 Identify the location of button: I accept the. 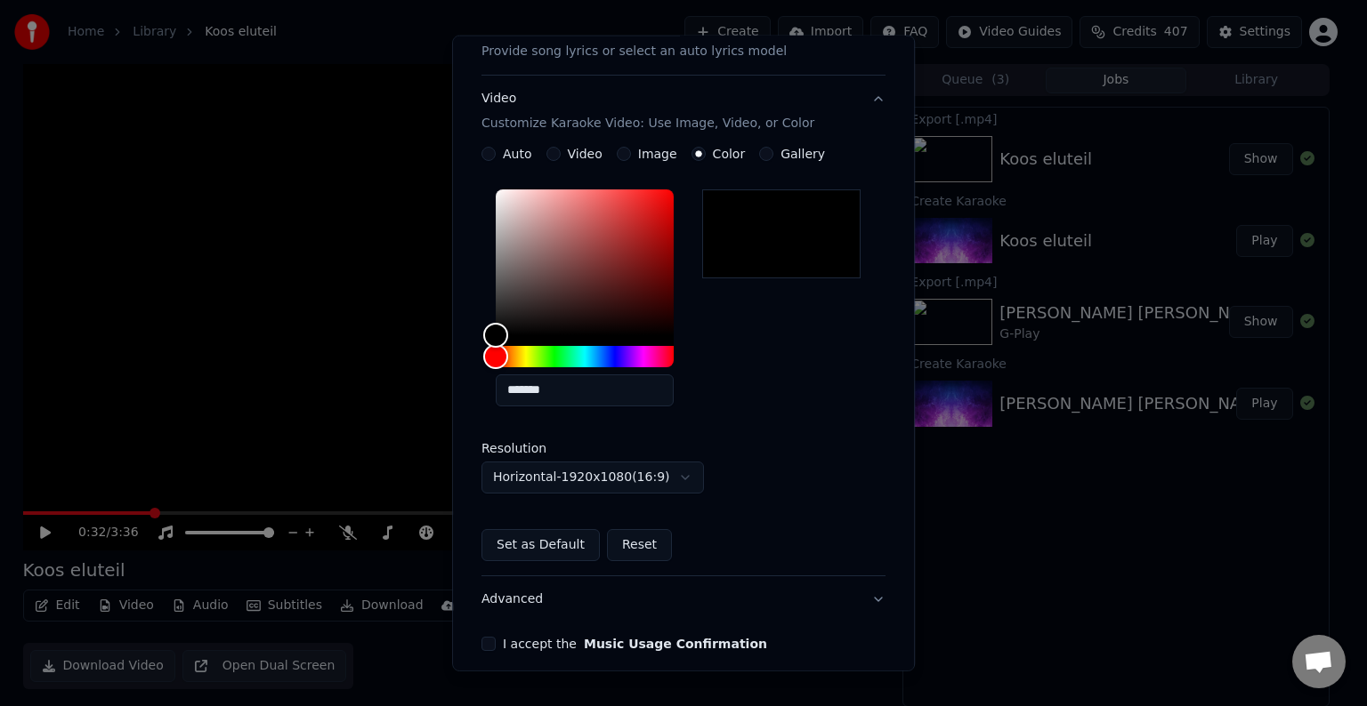
(675, 644).